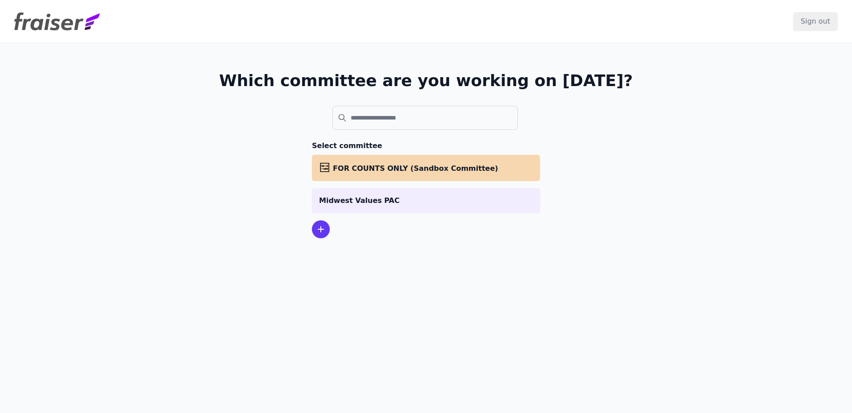 The width and height of the screenshot is (852, 413). I want to click on input: Sign out, so click(816, 21).